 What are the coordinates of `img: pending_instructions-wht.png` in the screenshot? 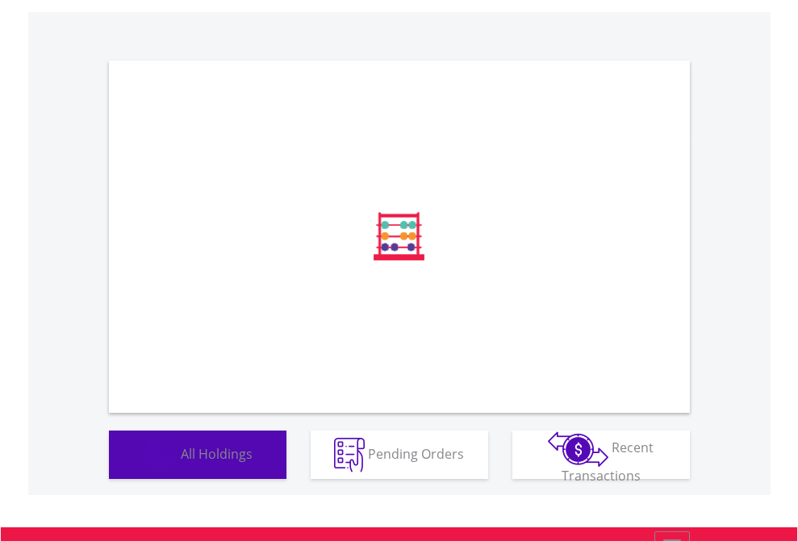 It's located at (349, 455).